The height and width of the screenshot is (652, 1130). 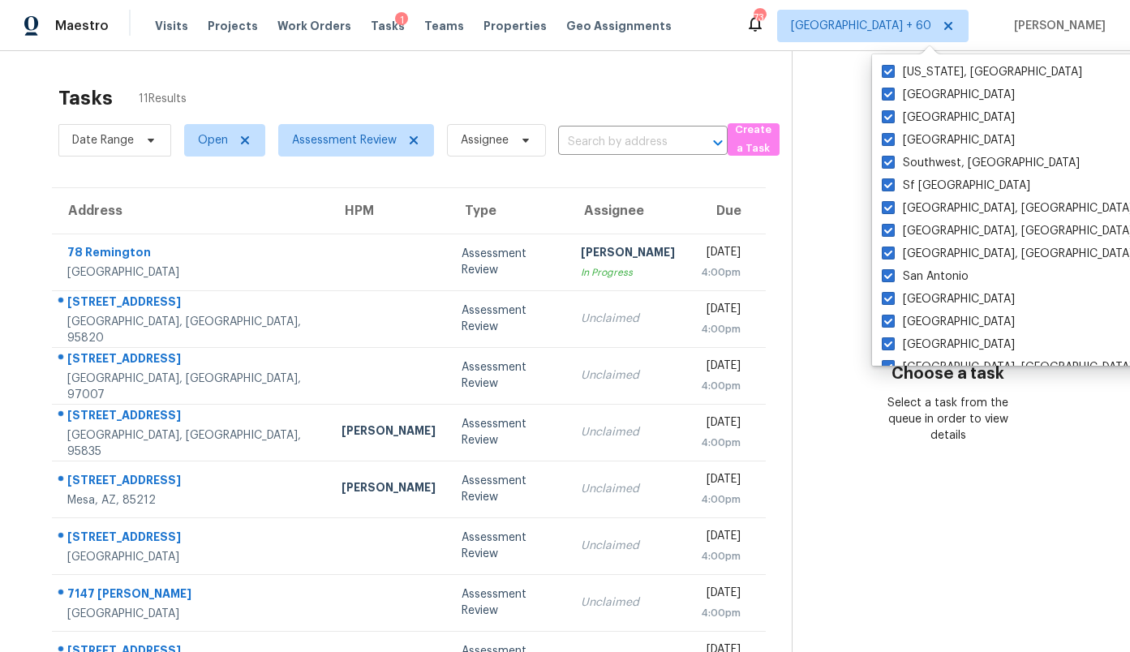 I want to click on span: Date Range, so click(x=103, y=140).